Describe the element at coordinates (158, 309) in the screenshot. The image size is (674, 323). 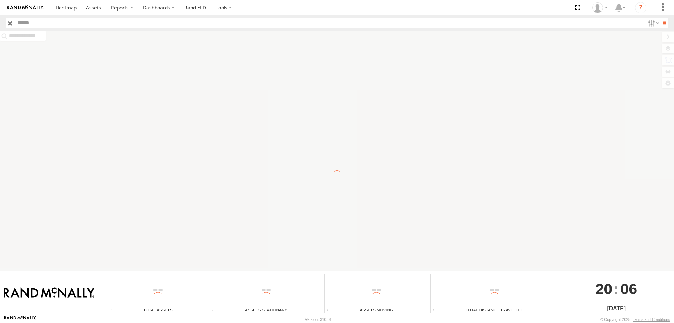
I see `div: Total Assets` at that location.